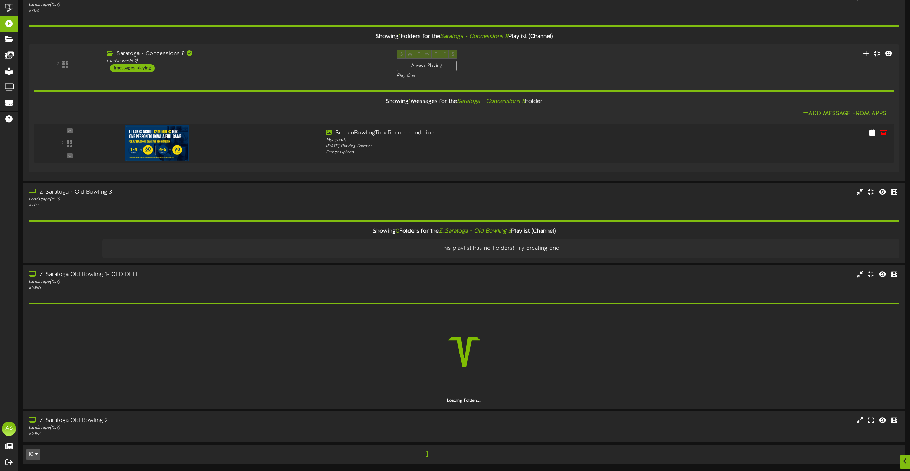  What do you see at coordinates (464, 101) in the screenshot?
I see `div: Showing Messages for the Folder` at bounding box center [464, 101].